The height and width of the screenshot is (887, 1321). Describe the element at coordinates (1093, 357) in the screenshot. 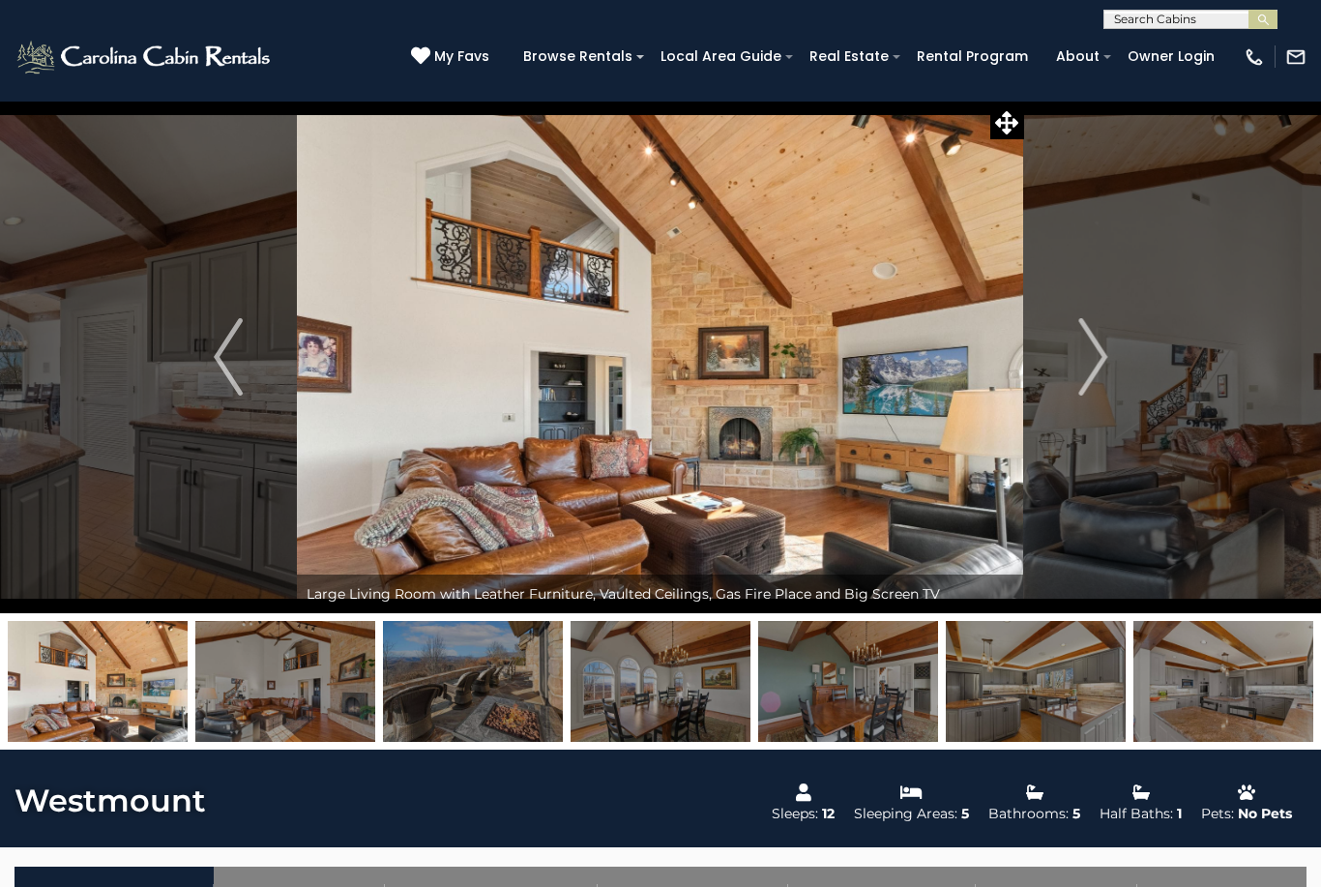

I see `button: Next` at that location.